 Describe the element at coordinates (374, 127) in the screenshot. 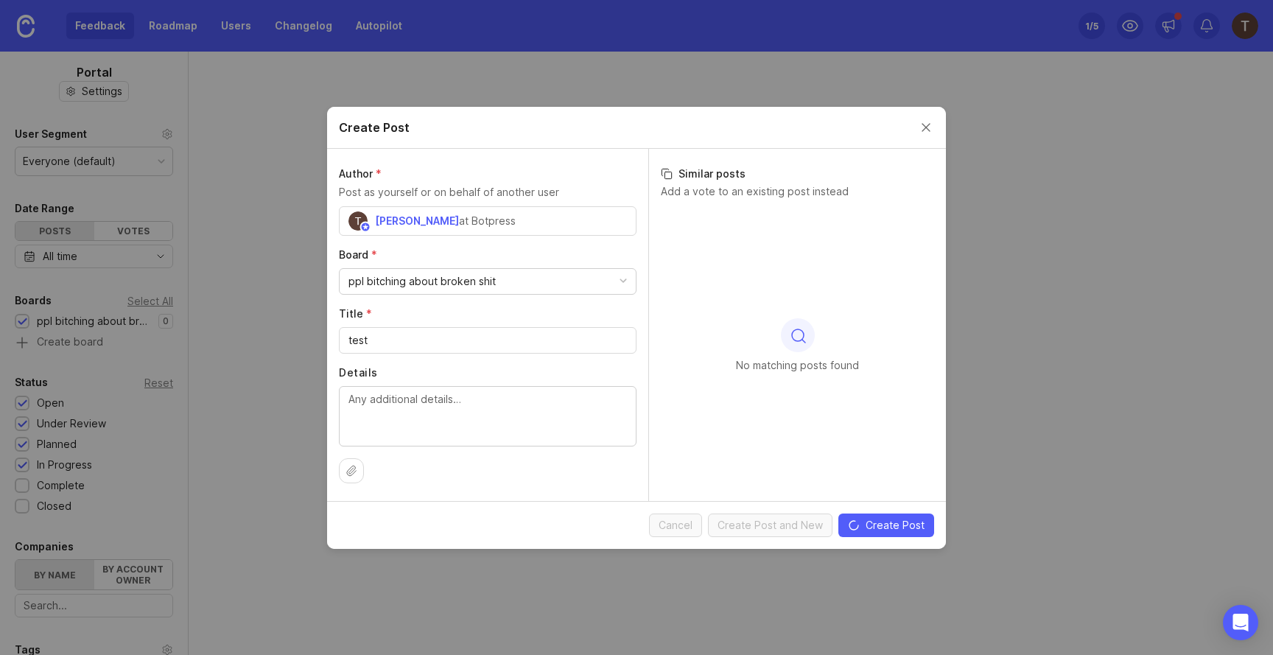

I see `h2: Create Post` at that location.